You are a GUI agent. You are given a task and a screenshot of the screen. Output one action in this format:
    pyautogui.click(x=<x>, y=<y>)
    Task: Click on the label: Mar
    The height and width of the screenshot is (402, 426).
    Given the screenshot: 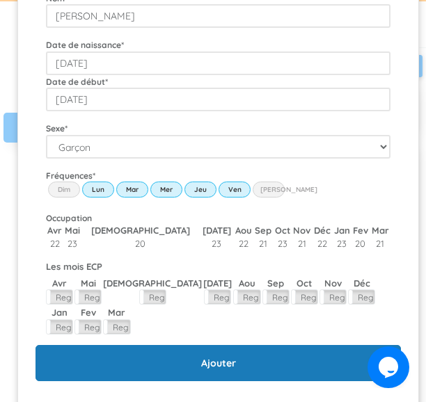 What is the action you would take?
    pyautogui.click(x=132, y=189)
    